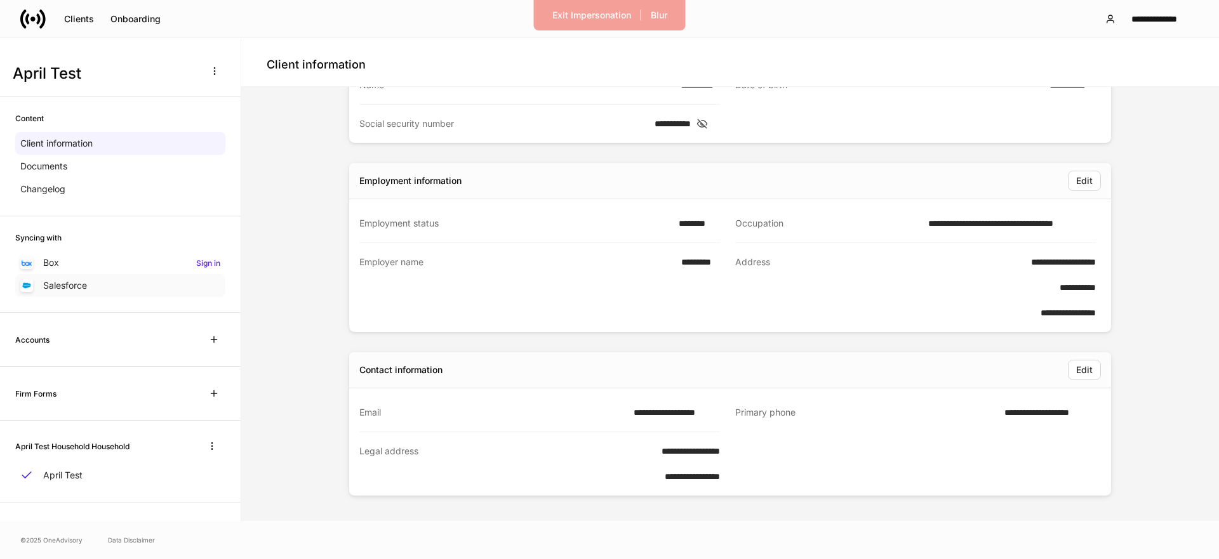 The height and width of the screenshot is (559, 1219). What do you see at coordinates (65, 286) in the screenshot?
I see `p: Salesforce` at bounding box center [65, 286].